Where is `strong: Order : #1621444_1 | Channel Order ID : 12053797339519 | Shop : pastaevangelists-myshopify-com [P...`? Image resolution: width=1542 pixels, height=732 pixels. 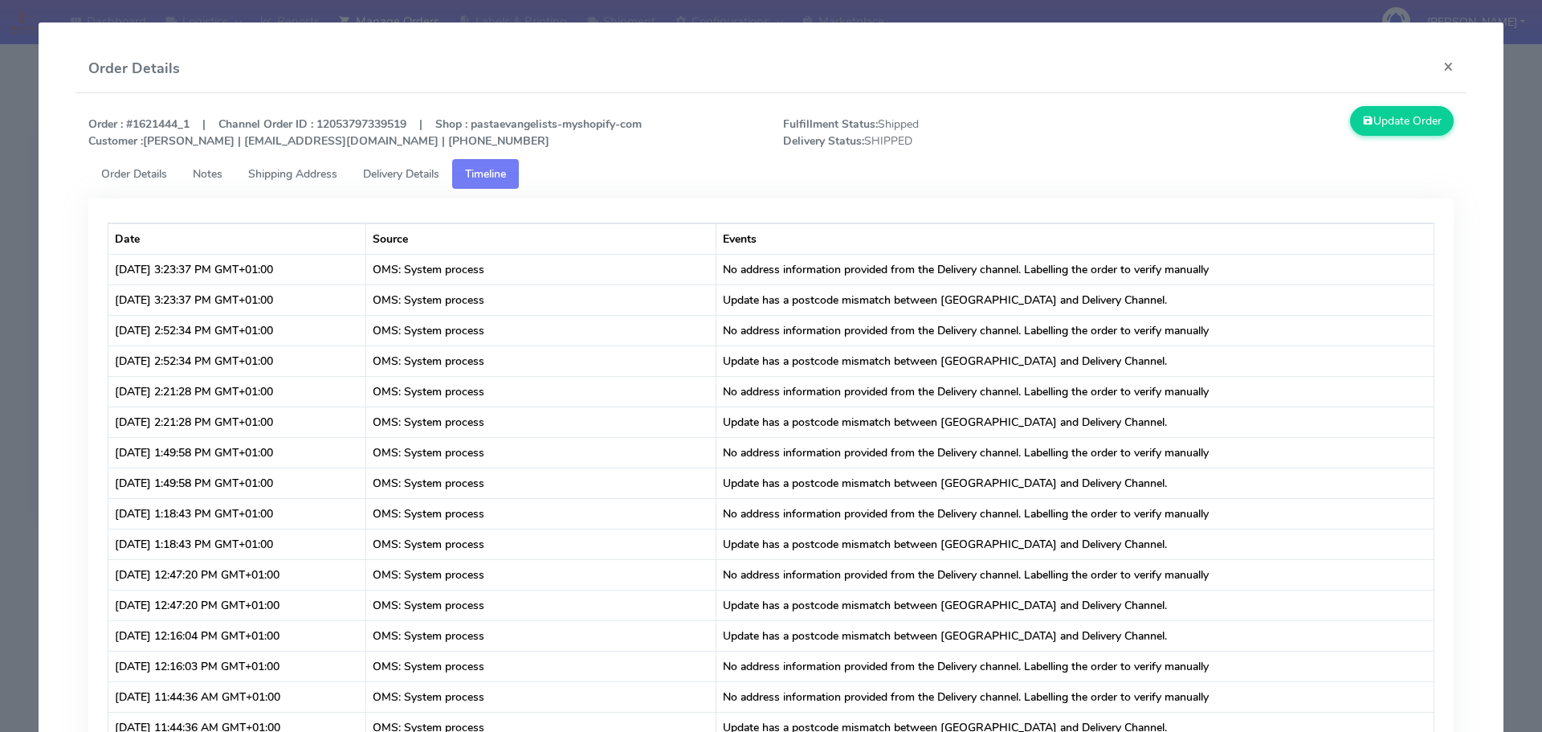
strong: Order : #1621444_1 | Channel Order ID : 12053797339519 | Shop : pastaevangelists-myshopify-com [P... is located at coordinates (365, 133).